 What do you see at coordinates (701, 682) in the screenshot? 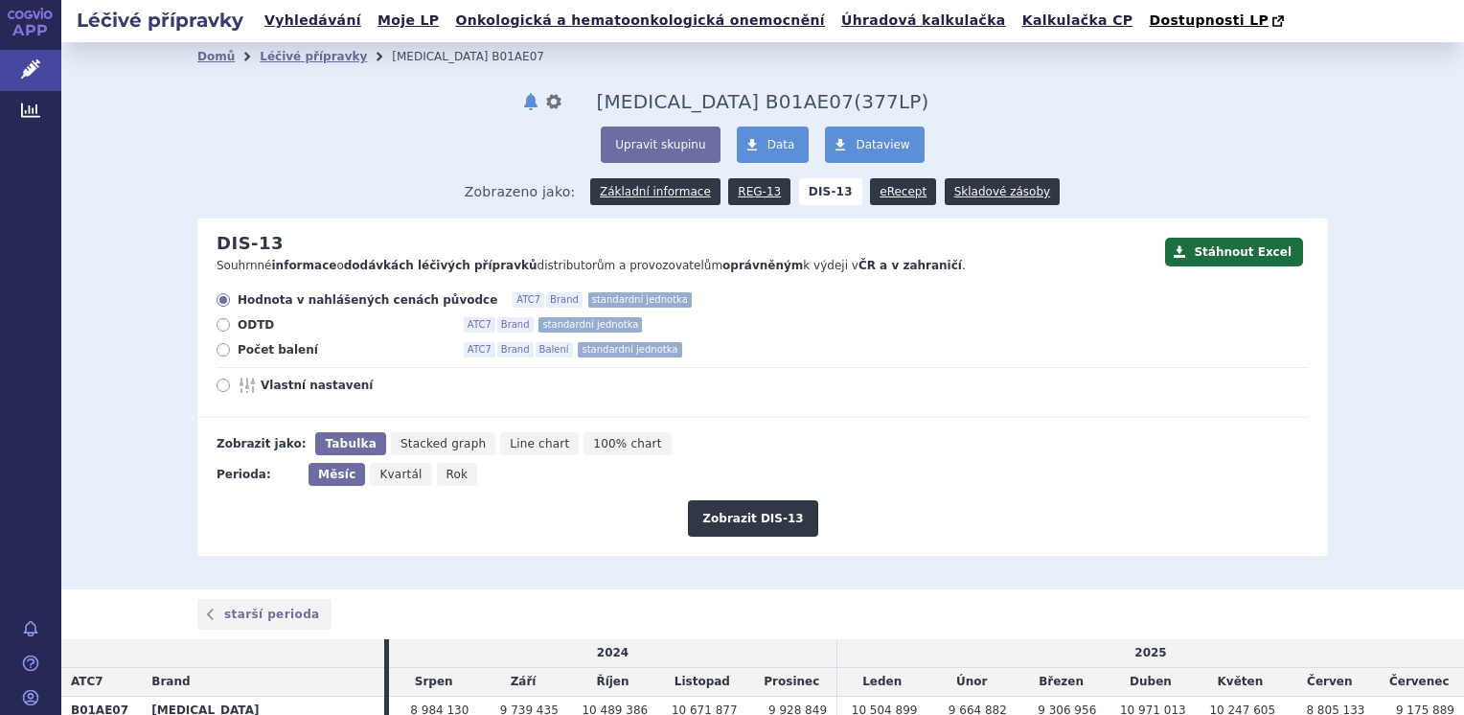
I see `td: Listopad` at bounding box center [701, 682].